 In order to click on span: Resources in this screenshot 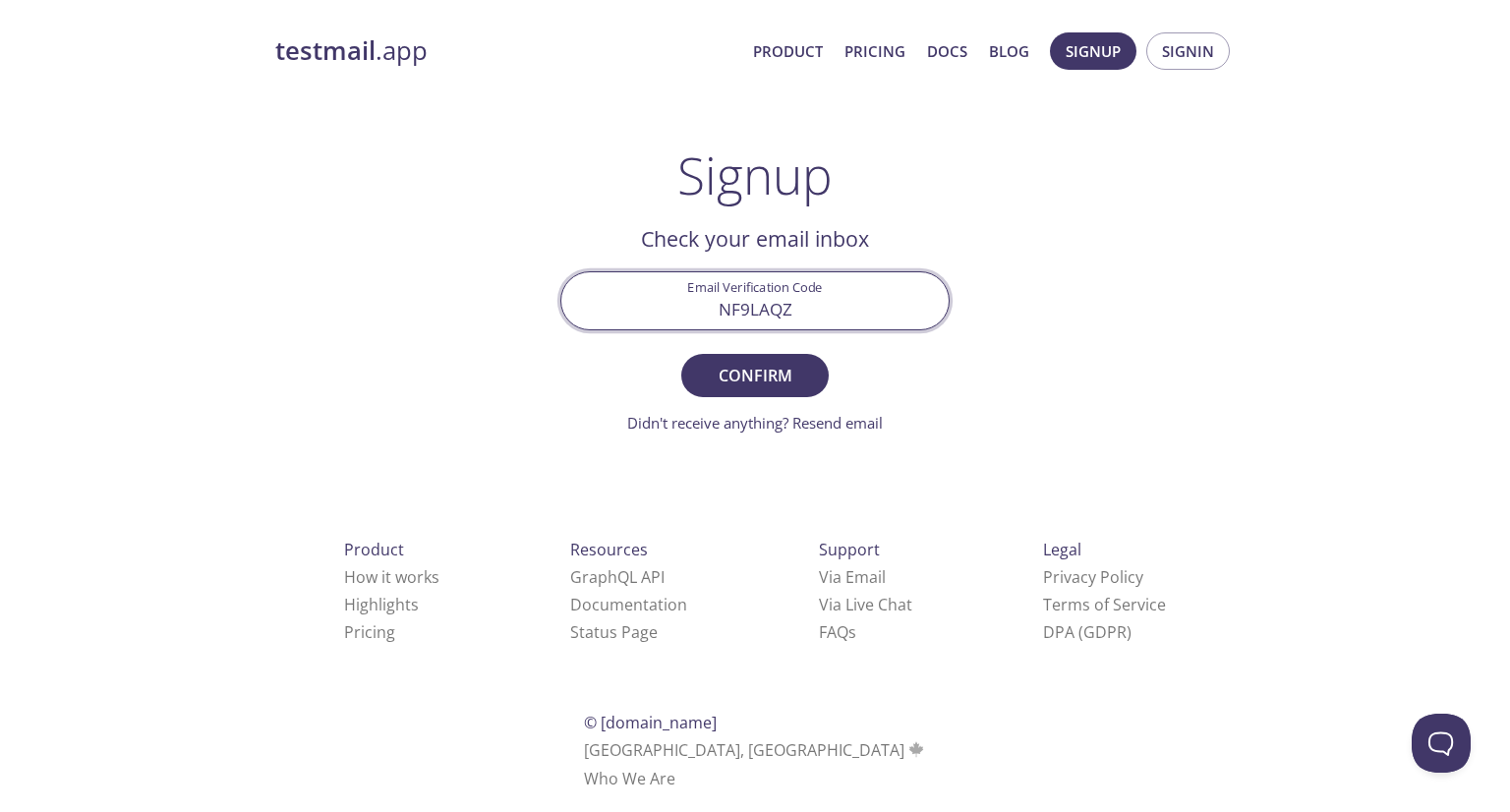, I will do `click(608, 550)`.